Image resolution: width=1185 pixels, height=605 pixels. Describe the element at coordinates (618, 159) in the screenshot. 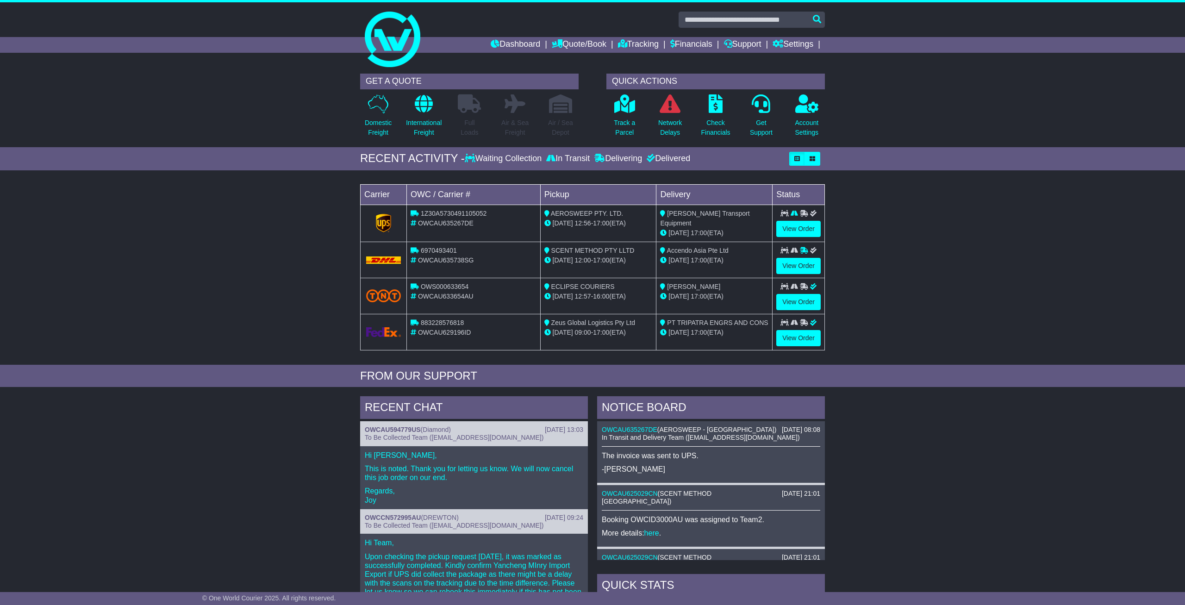

I see `div: Delivering` at that location.